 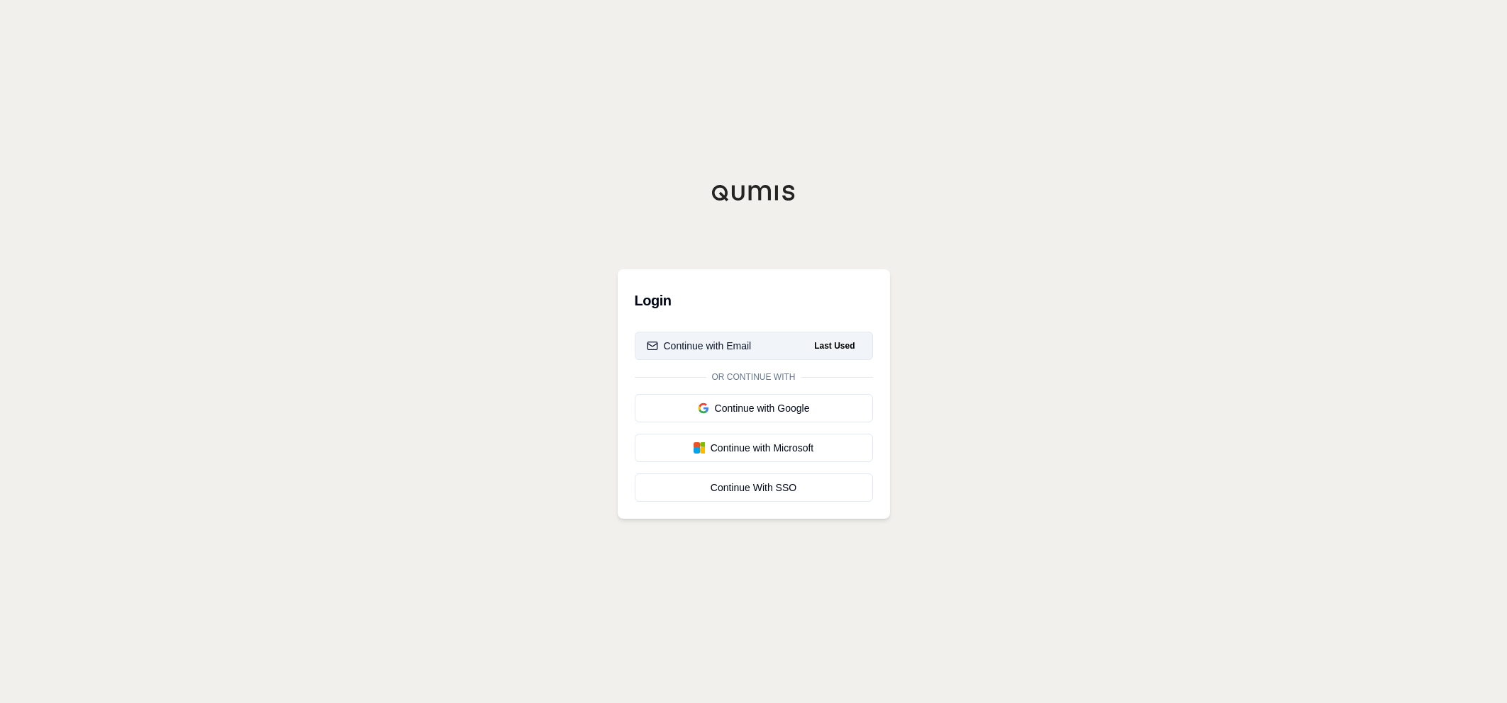 What do you see at coordinates (754, 408) in the screenshot?
I see `div: Continue with Google` at bounding box center [754, 408].